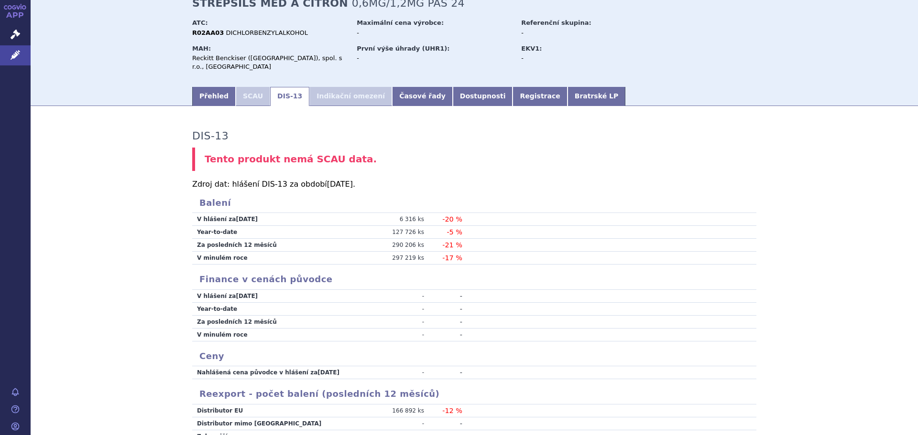  I want to click on p: Zdroj dat: hlášení DIS-13 za období ., so click(474, 185).